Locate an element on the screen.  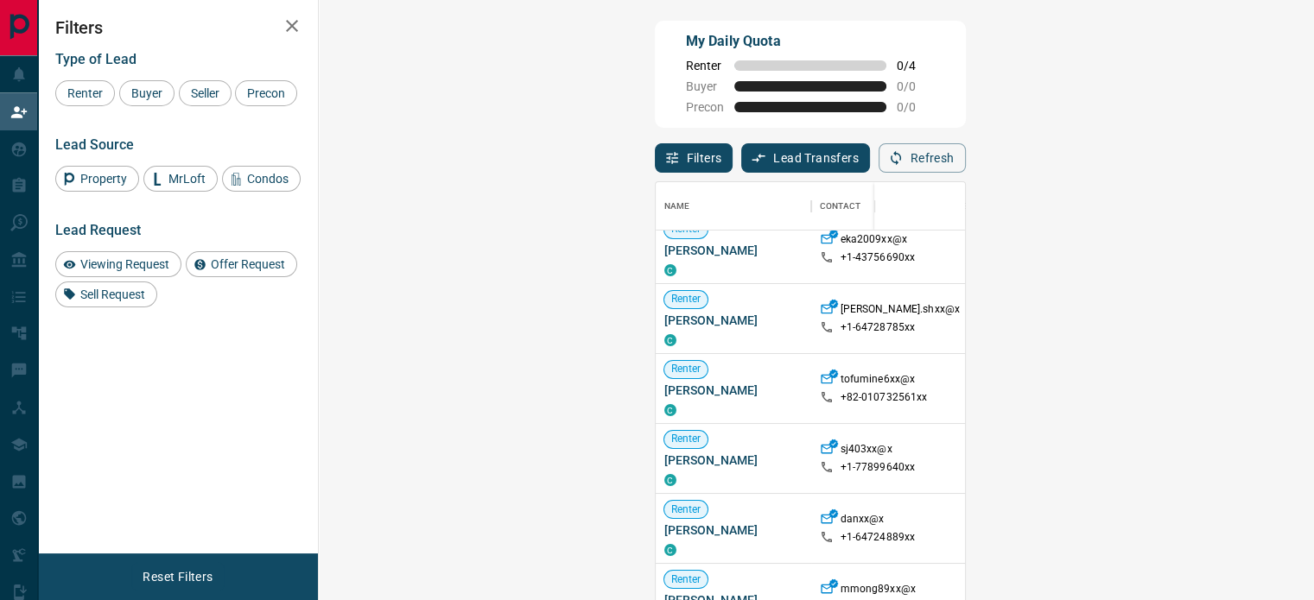
button: Lead Transfers is located at coordinates (805, 158).